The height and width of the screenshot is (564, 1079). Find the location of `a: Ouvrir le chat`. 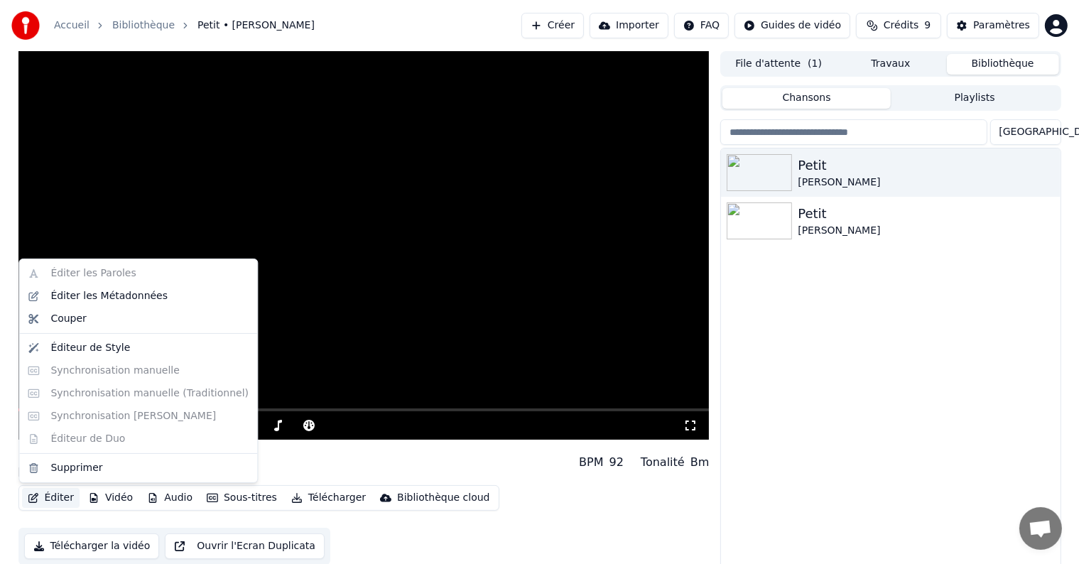

a: Ouvrir le chat is located at coordinates (1041, 528).